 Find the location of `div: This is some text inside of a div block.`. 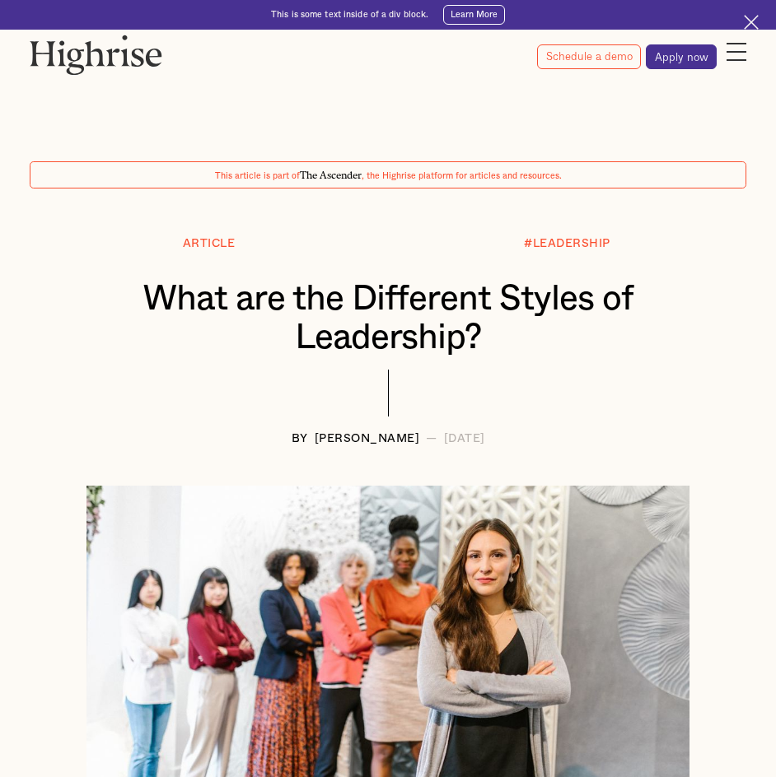

div: This is some text inside of a div block. is located at coordinates (349, 15).